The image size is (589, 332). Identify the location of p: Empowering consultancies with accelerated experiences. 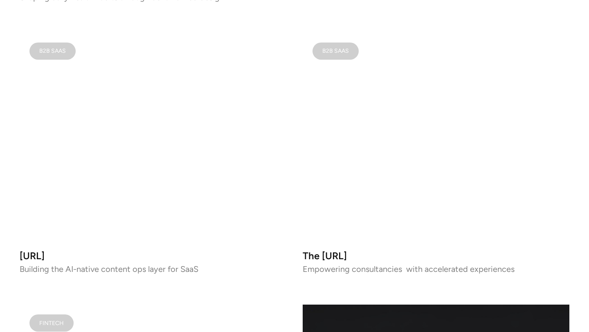
(436, 269).